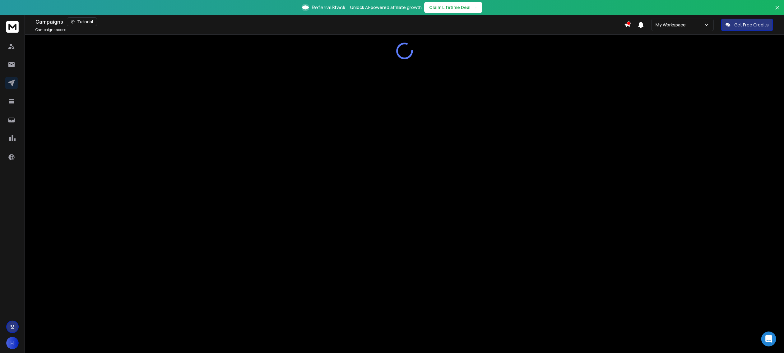 This screenshot has width=784, height=353. I want to click on button: Tutorial, so click(82, 22).